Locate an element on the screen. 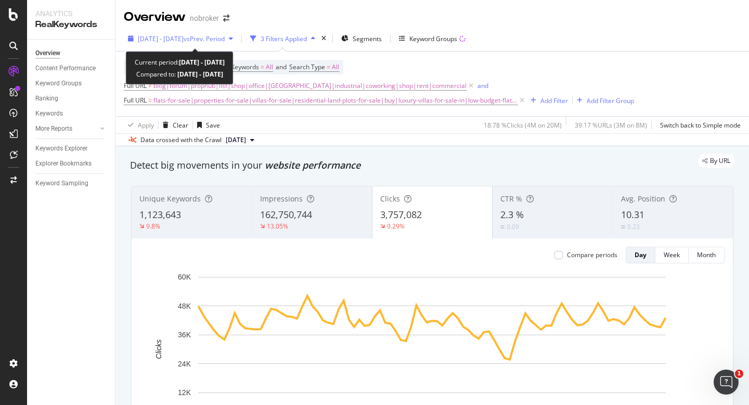 Image resolution: width=749 pixels, height=405 pixels. span: Unique Keywords is located at coordinates (170, 198).